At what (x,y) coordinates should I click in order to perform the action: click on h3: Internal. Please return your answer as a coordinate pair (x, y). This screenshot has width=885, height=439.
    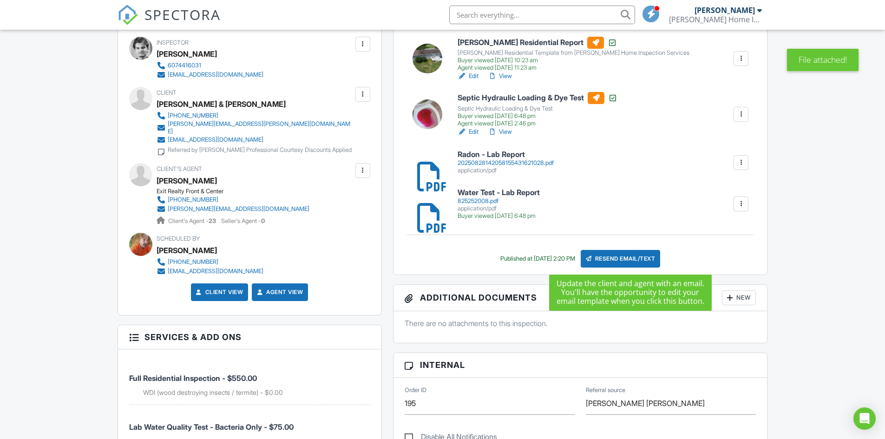
    Looking at the image, I should click on (581, 365).